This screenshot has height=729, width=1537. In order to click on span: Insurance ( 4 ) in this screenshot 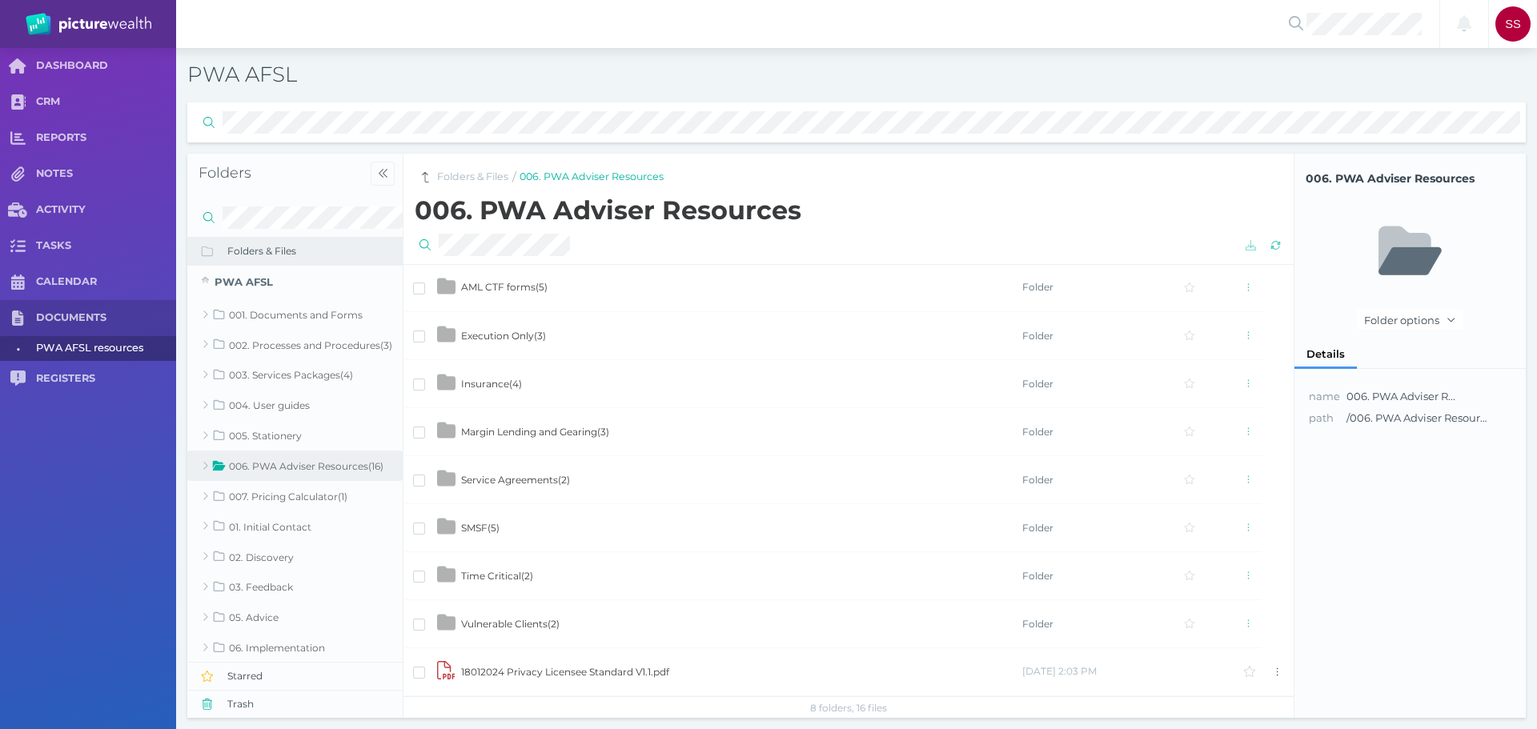, I will do `click(492, 383)`.